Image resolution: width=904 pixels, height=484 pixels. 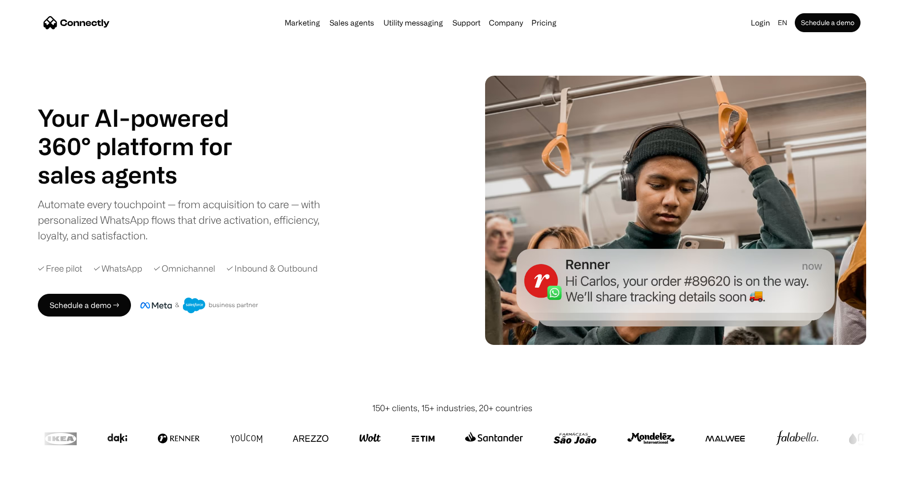 What do you see at coordinates (187, 219) in the screenshot?
I see `div: Automate every touchpoint — from acquisition to care — with personalized WhatsApp flows that driv...` at bounding box center [187, 219].